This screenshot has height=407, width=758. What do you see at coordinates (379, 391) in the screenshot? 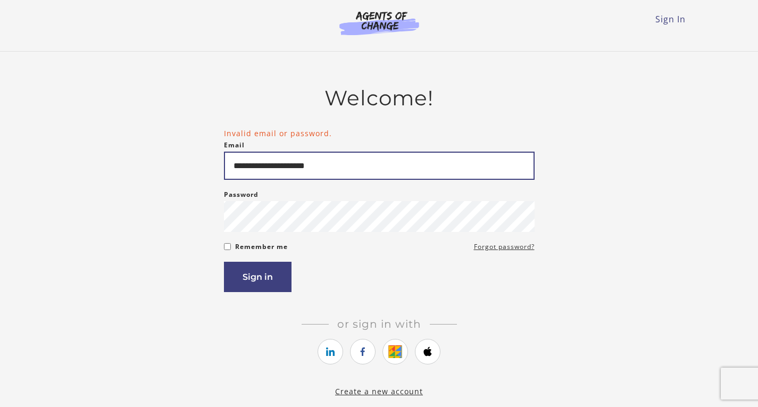
I see `a: Create a new account` at bounding box center [379, 391].